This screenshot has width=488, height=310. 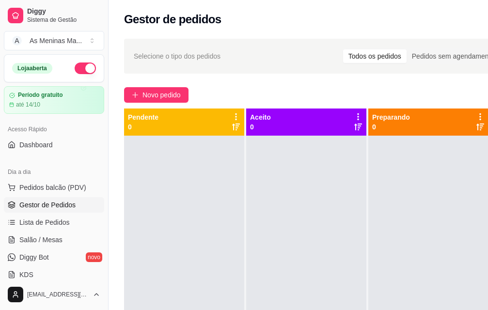 What do you see at coordinates (64, 12) in the screenshot?
I see `span: Diggy` at bounding box center [64, 12].